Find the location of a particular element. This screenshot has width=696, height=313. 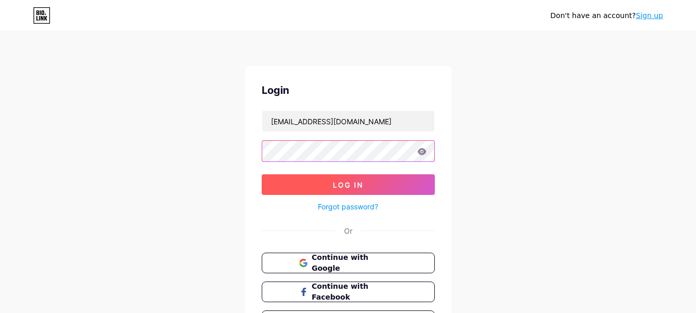

button: Log In is located at coordinates (348, 184).